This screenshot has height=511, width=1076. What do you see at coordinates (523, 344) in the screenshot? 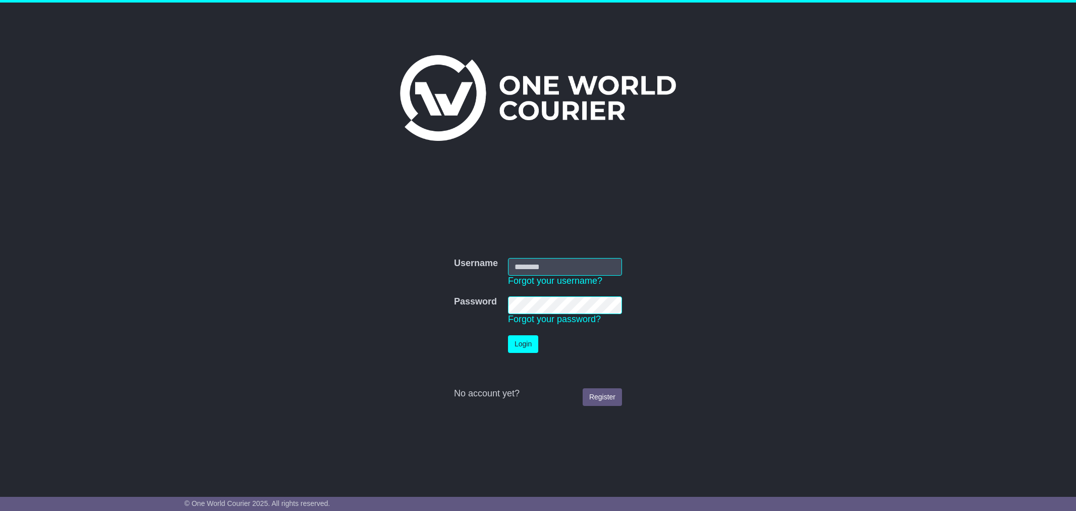
I see `button: Login` at bounding box center [523, 344].